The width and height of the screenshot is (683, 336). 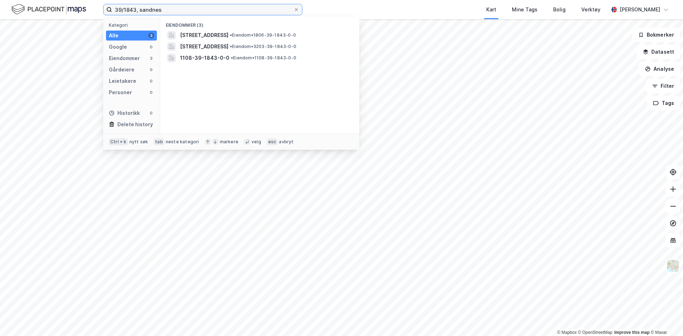 I want to click on a: Mapbox, so click(x=567, y=333).